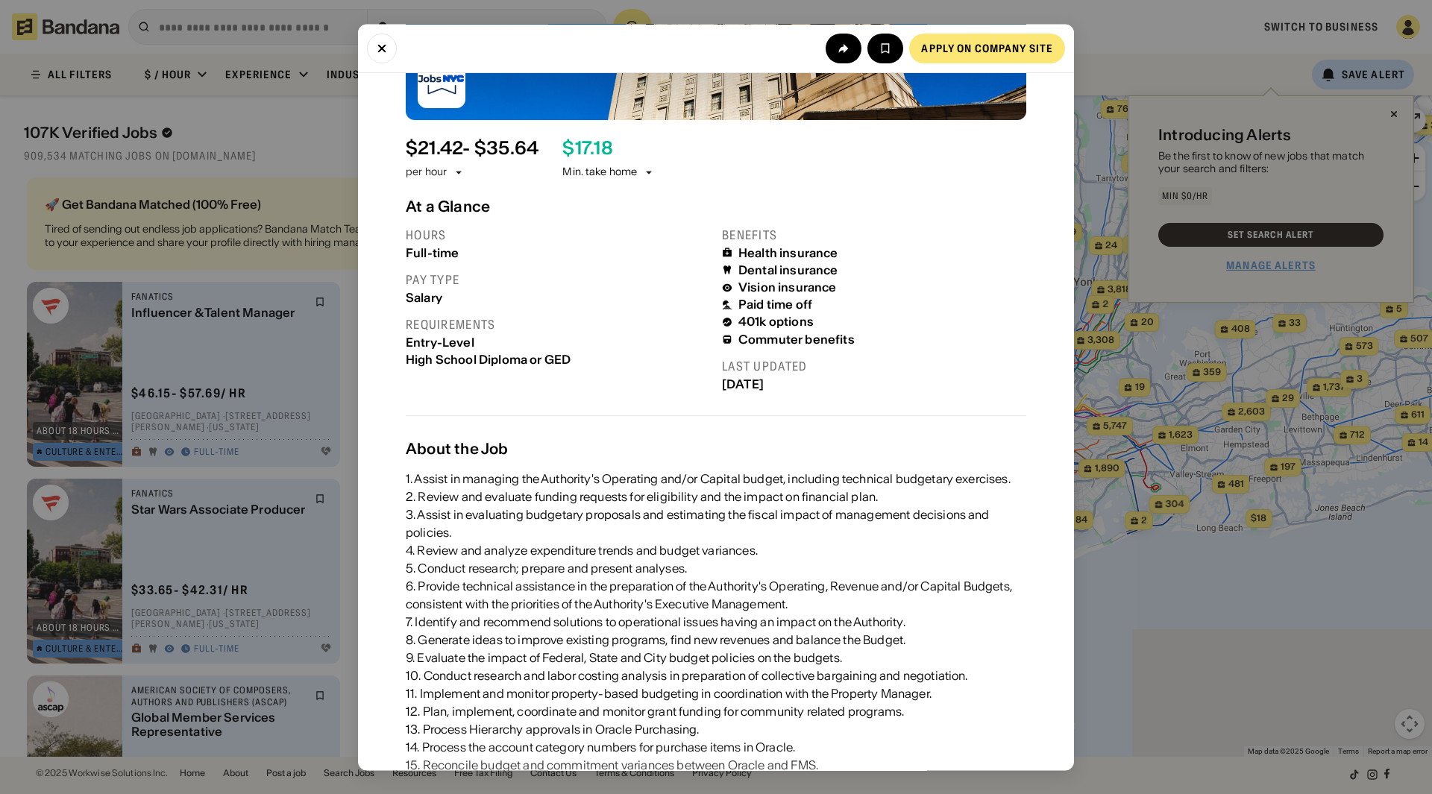 This screenshot has width=1432, height=794. I want to click on div: Benefits, so click(874, 235).